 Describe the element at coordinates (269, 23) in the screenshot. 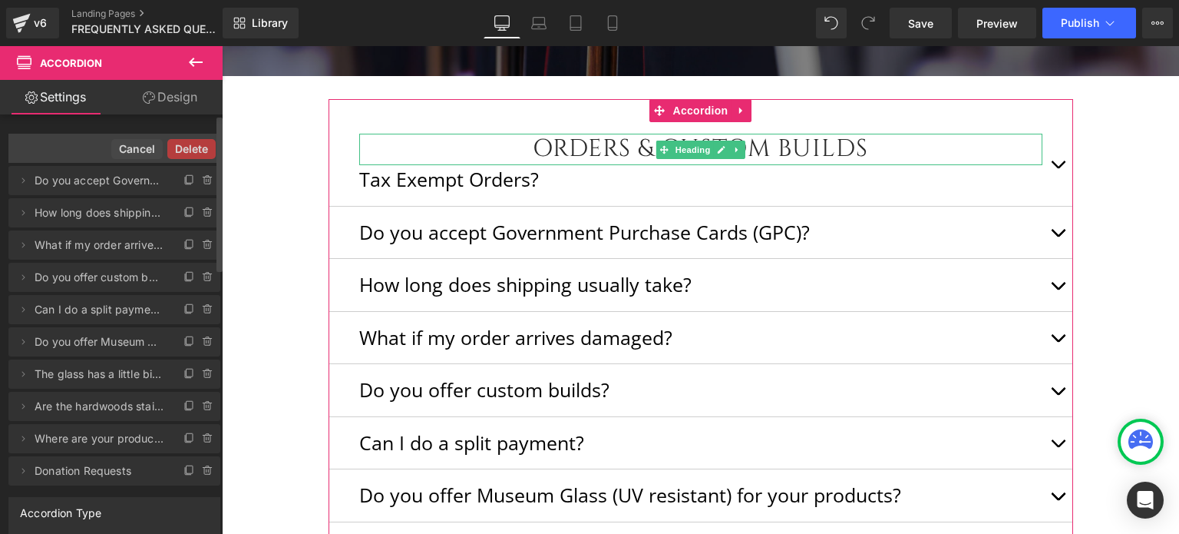

I see `span: Library` at that location.